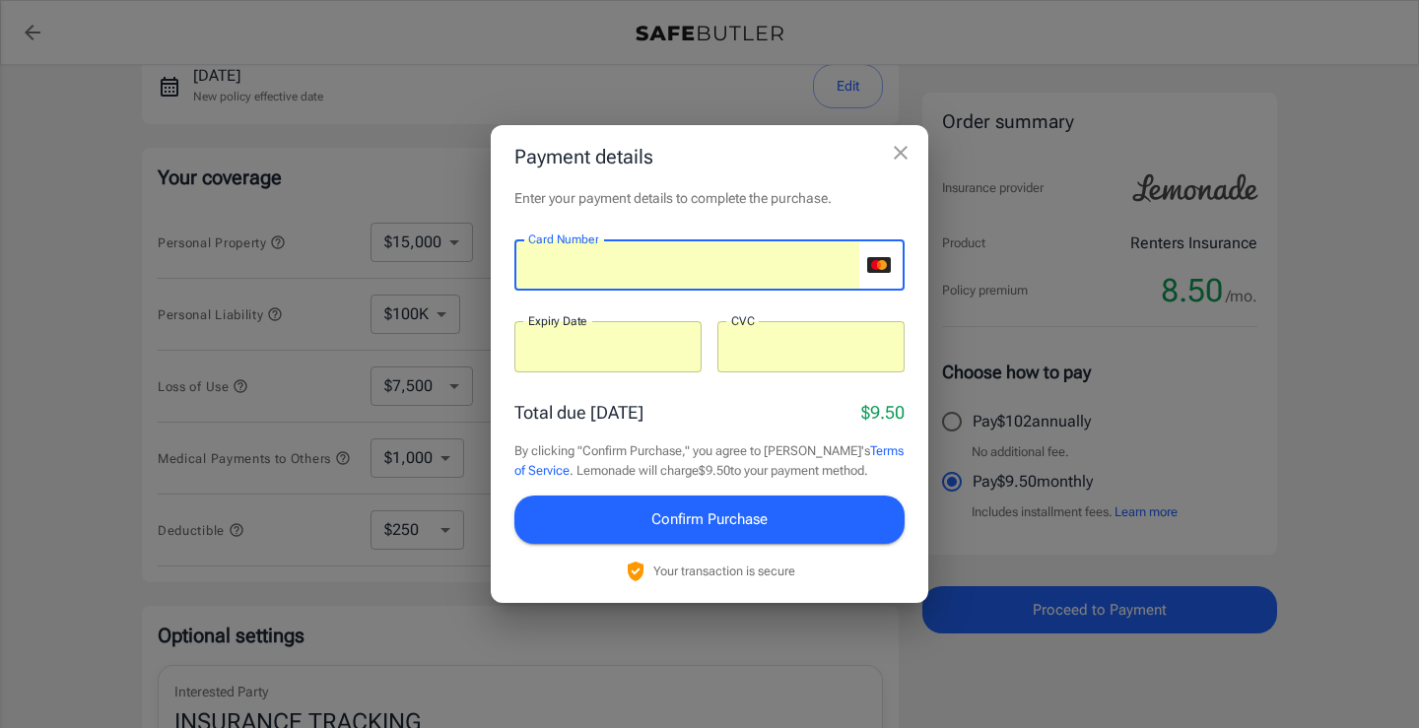 Image resolution: width=1419 pixels, height=728 pixels. I want to click on svg: mastercard, so click(879, 265).